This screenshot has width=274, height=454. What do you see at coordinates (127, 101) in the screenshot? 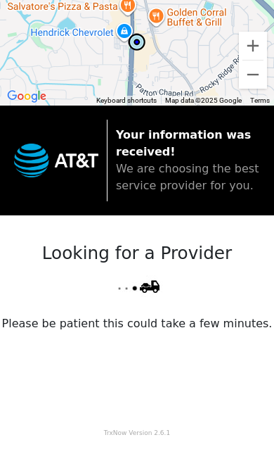
I see `button: Keyboard shortcuts` at bounding box center [127, 101].